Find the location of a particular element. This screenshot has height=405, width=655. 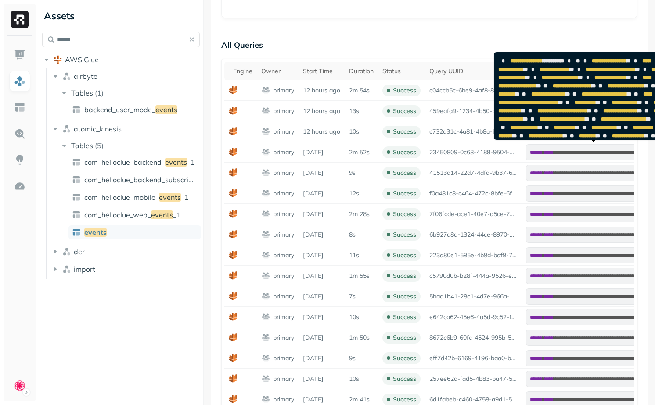

div: Engine is located at coordinates (243, 71).